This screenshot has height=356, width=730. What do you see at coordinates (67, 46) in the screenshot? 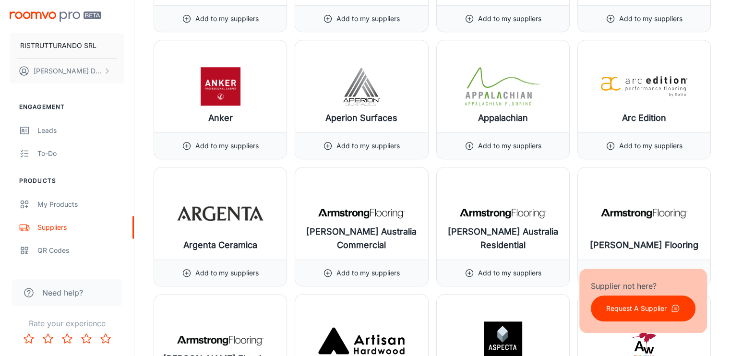
I see `button: RISTRUTTURANDO SRL` at bounding box center [67, 46].